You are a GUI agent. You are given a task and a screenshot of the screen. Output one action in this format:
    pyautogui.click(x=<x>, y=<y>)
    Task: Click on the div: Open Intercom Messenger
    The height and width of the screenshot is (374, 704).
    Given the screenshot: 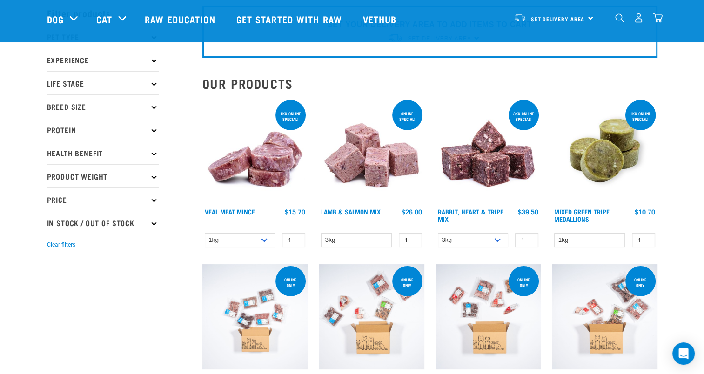 What is the action you would take?
    pyautogui.click(x=684, y=354)
    